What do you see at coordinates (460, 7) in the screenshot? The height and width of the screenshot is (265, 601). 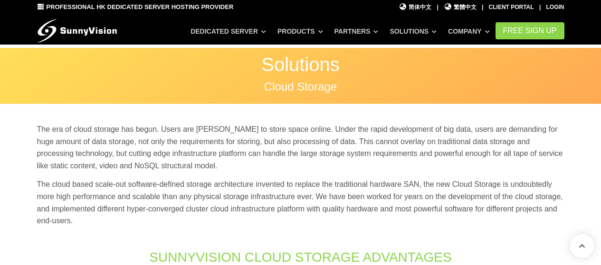 I see `a: 繁體中文` at bounding box center [460, 7].